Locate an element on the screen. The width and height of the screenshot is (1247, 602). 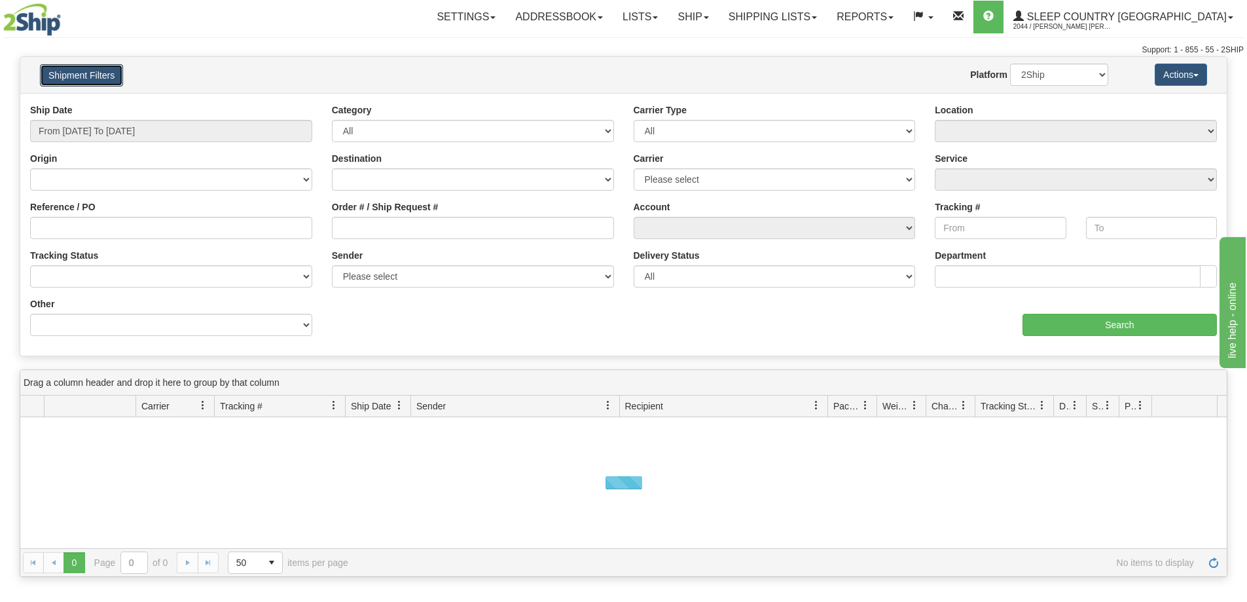
label: Department is located at coordinates (960, 255).